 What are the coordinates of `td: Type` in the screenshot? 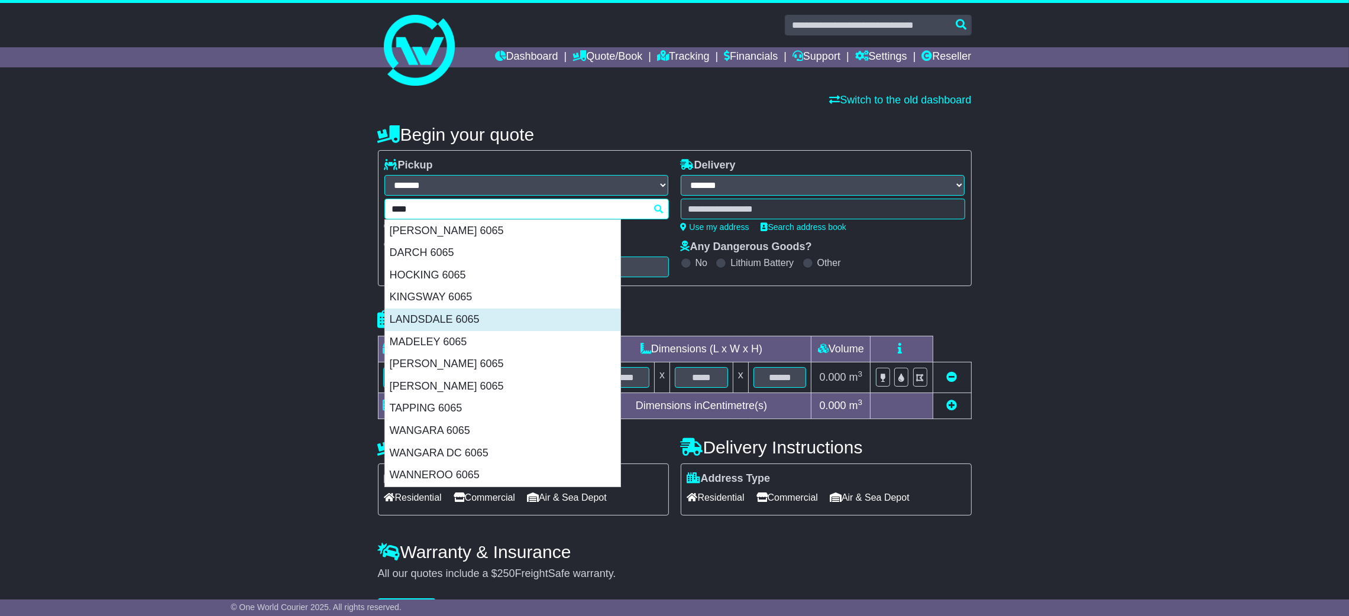 It's located at (427, 349).